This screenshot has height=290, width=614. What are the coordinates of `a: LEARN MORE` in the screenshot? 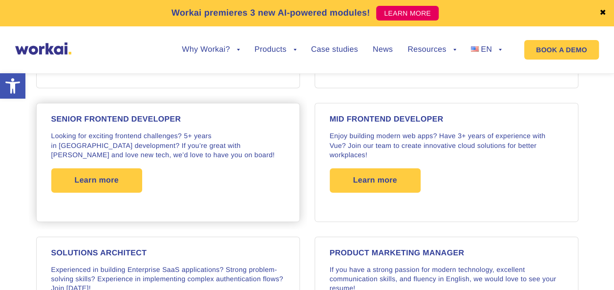 It's located at (407, 13).